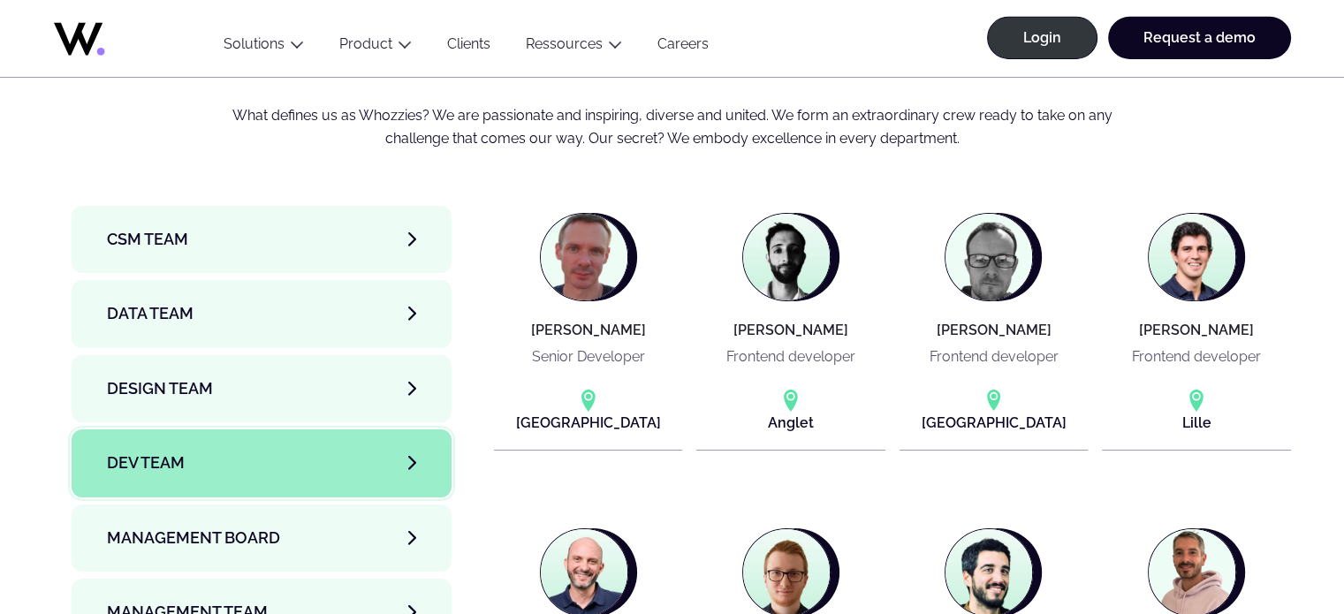  I want to click on p: Senior Developer, so click(589, 356).